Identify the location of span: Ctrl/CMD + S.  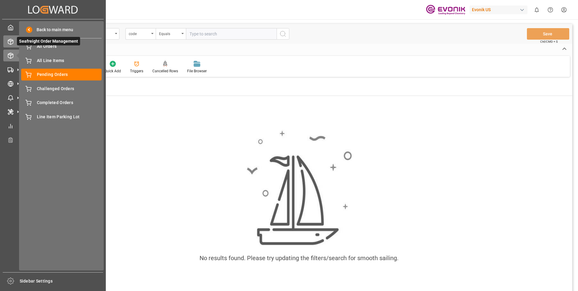
(549, 41).